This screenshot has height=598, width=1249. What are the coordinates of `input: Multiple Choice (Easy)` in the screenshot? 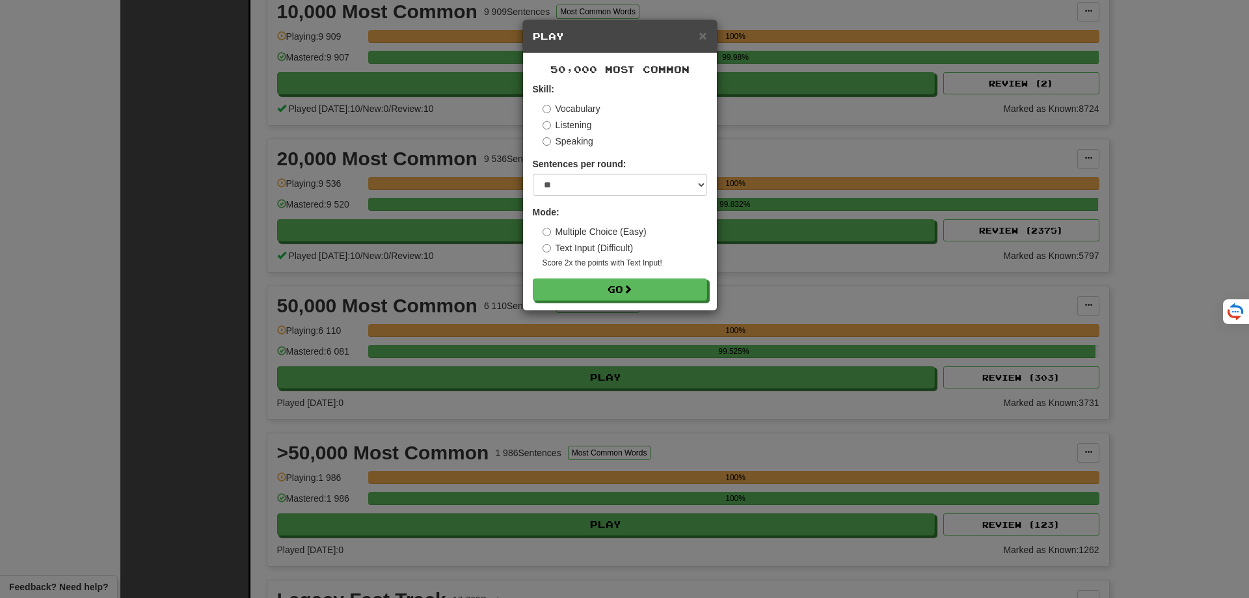 It's located at (546, 232).